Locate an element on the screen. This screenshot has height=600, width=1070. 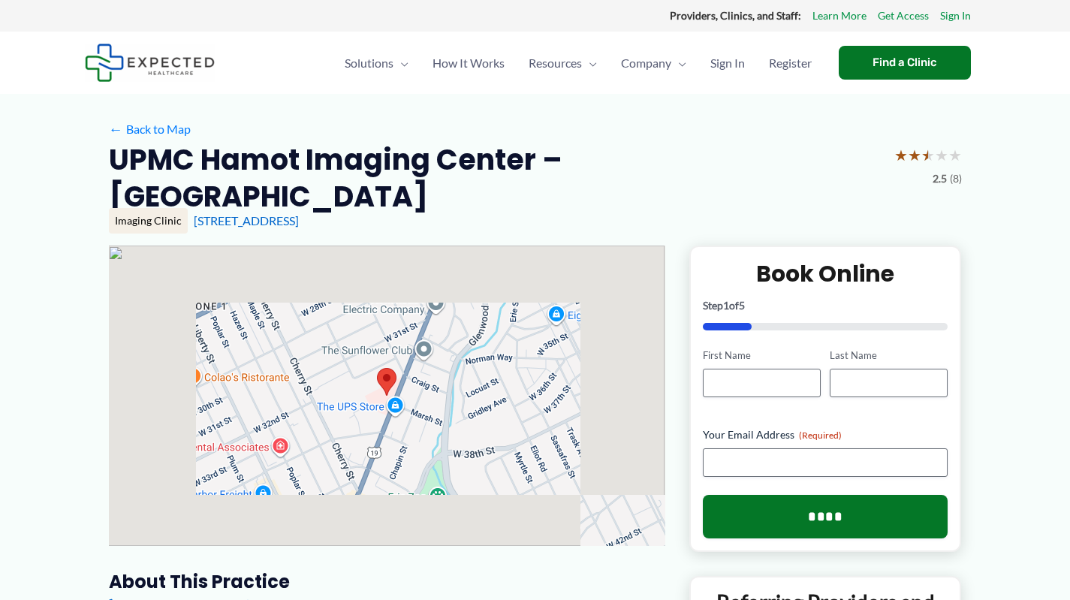
span: Sign In is located at coordinates (728, 63).